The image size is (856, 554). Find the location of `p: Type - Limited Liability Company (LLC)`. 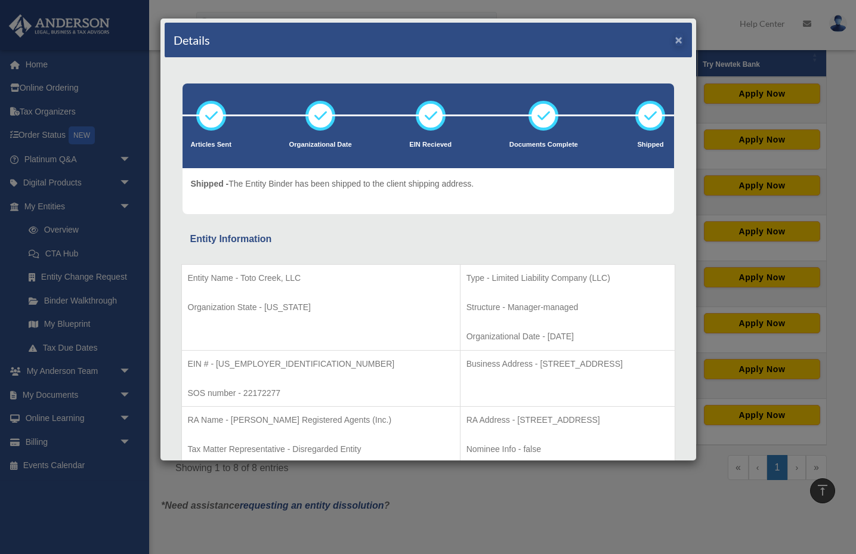

p: Type - Limited Liability Company (LLC) is located at coordinates (568, 278).